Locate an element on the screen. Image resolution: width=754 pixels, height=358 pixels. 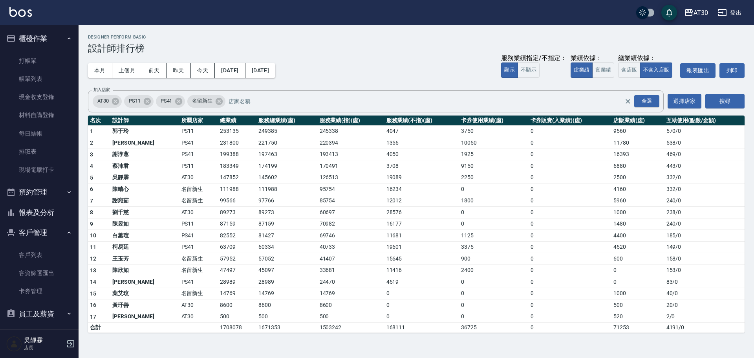
a: 卡券管理 is located at coordinates (39, 291).